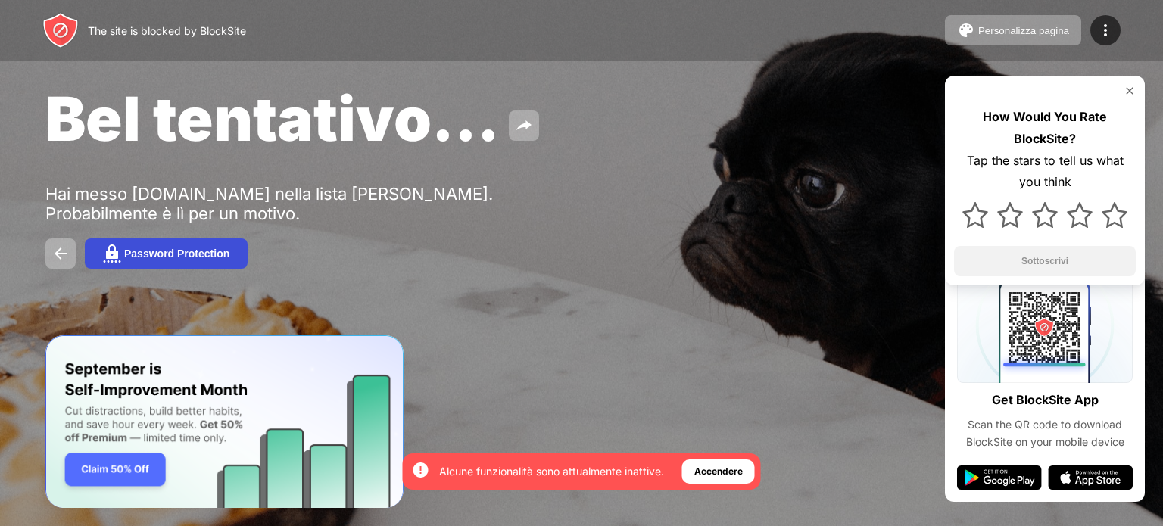 The width and height of the screenshot is (1163, 526). What do you see at coordinates (273, 118) in the screenshot?
I see `span: Bel tentativo...` at bounding box center [273, 118].